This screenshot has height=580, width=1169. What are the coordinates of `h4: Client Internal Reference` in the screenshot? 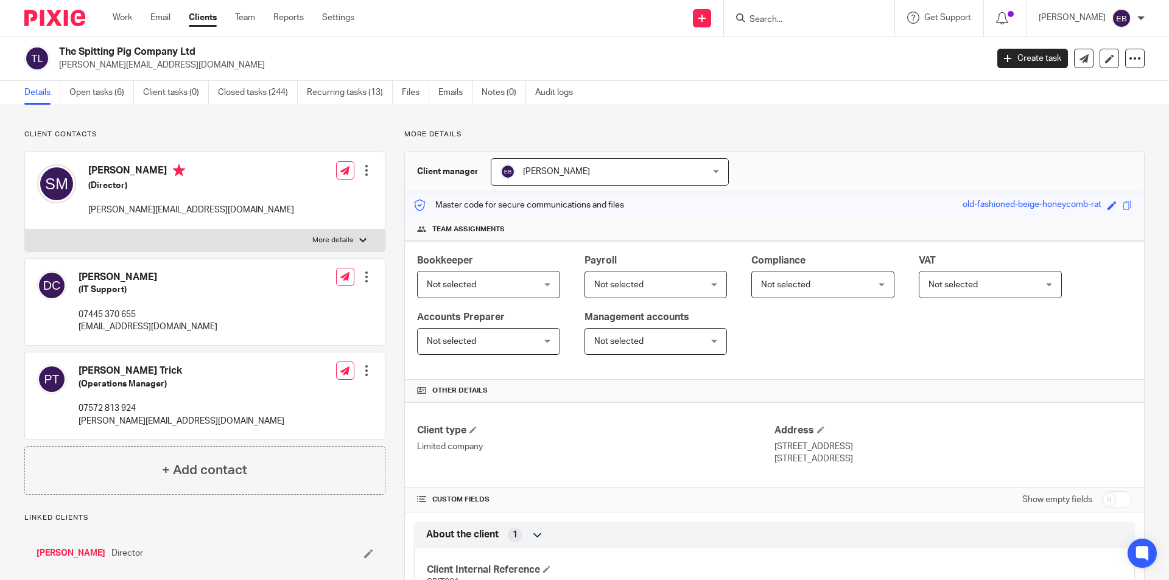 It's located at (600, 570).